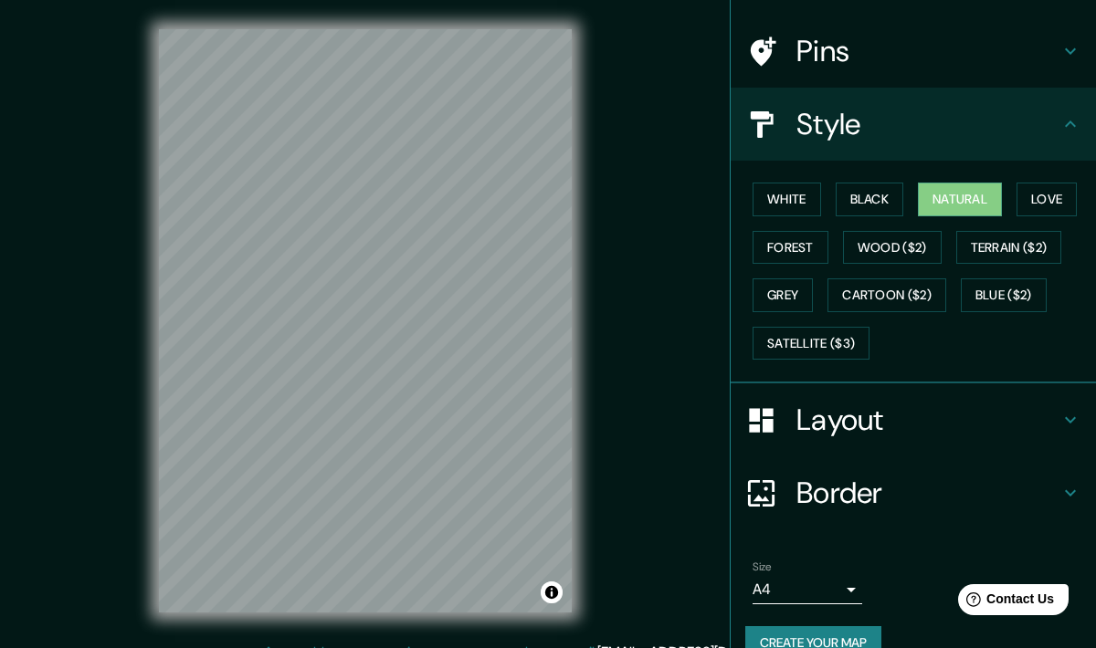 This screenshot has width=1096, height=648. Describe the element at coordinates (552, 593) in the screenshot. I see `button: Toggle attribution` at that location.